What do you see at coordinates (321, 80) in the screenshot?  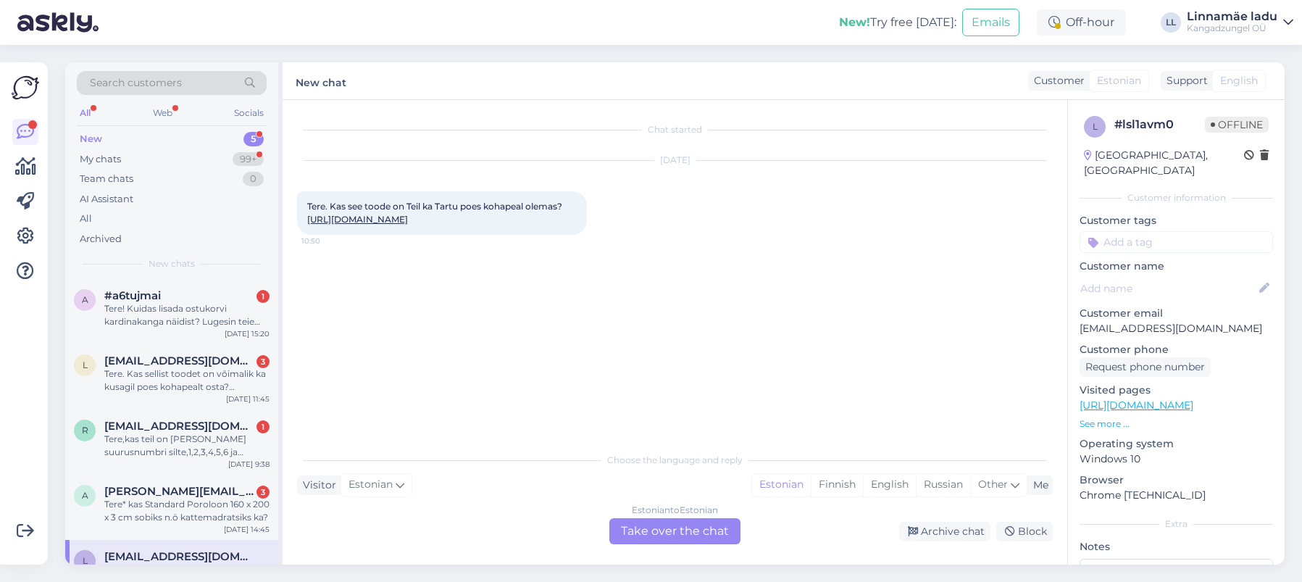 I see `label: New chat` at bounding box center [321, 80].